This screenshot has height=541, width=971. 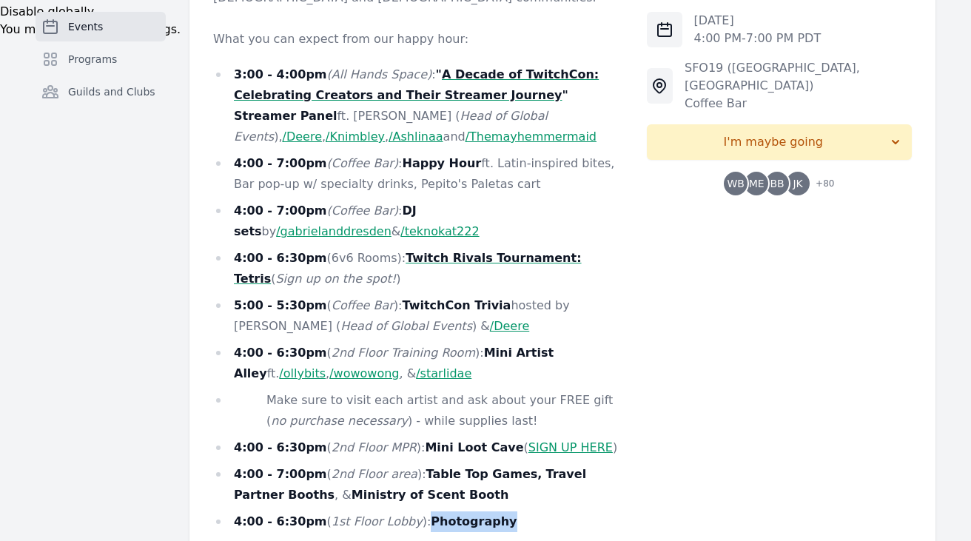 What do you see at coordinates (355, 136) in the screenshot?
I see `a: /Knimbley` at bounding box center [355, 136].